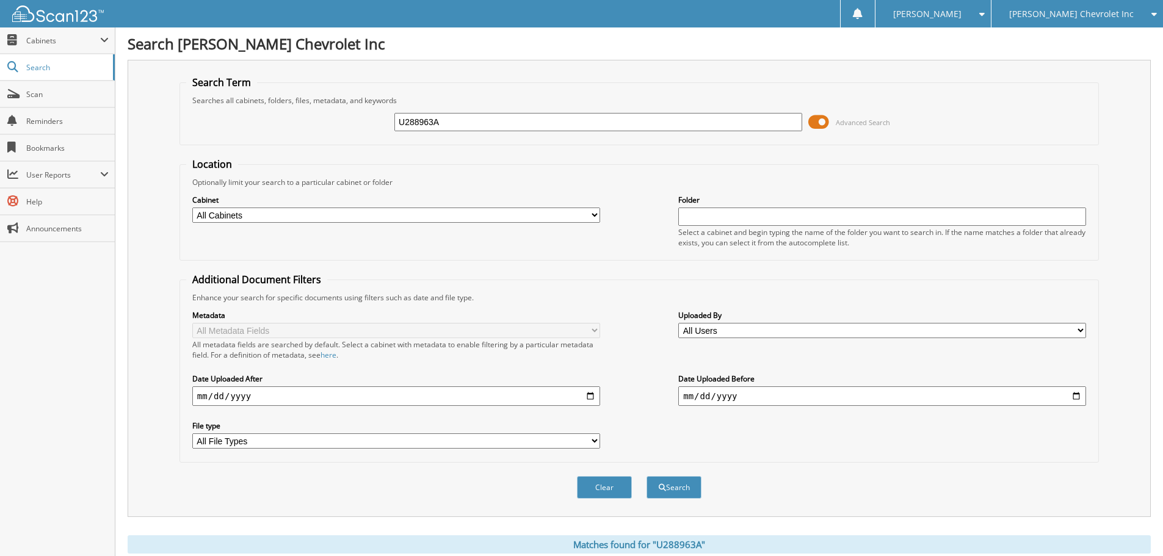  What do you see at coordinates (396, 396) in the screenshot?
I see `input: start` at bounding box center [396, 396].